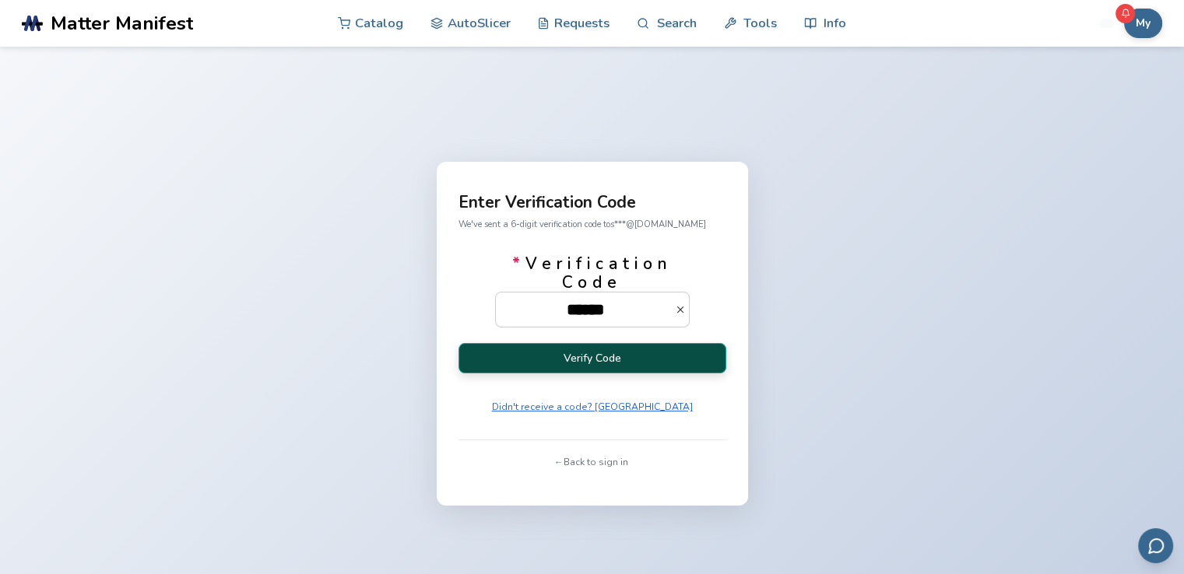  Describe the element at coordinates (1143, 23) in the screenshot. I see `button: My` at that location.